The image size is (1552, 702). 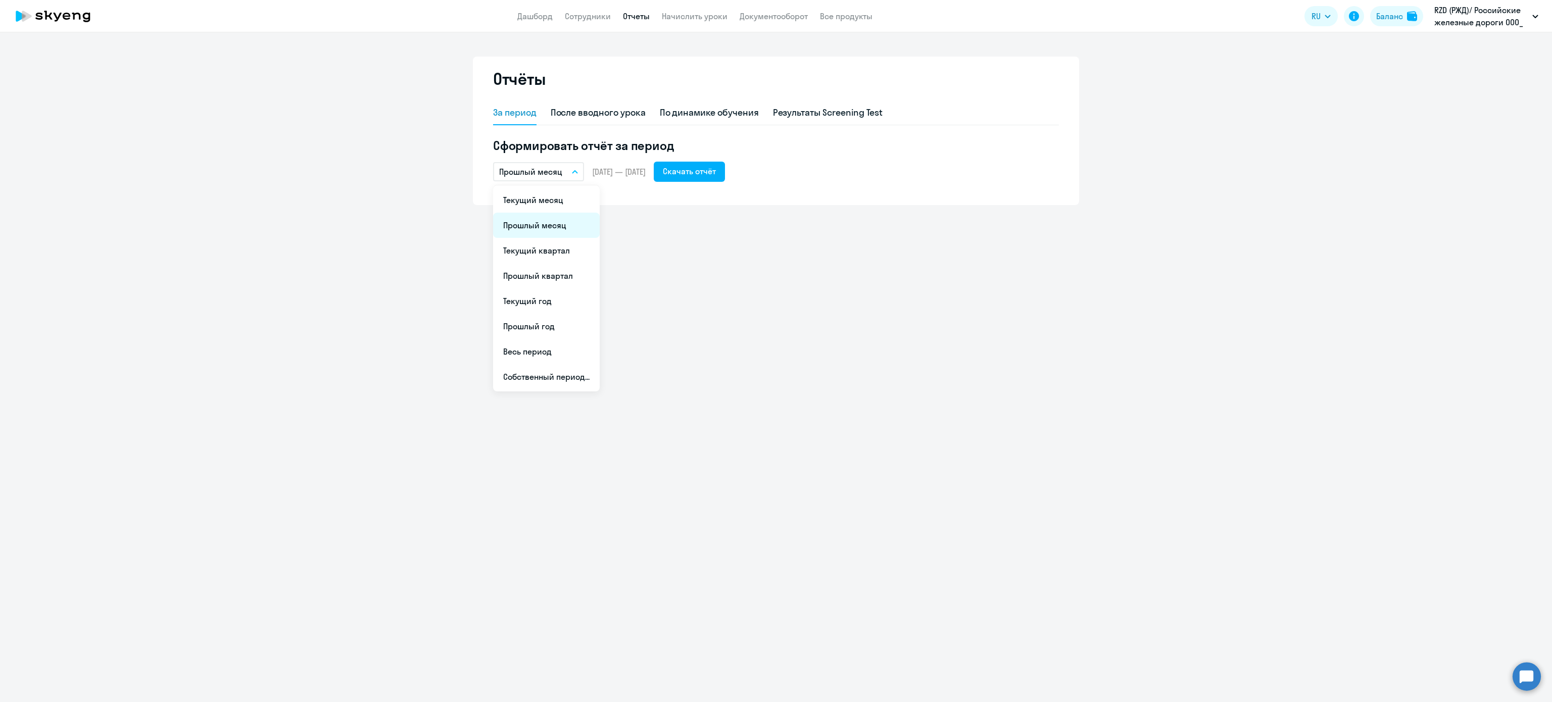 What do you see at coordinates (530, 172) in the screenshot?
I see `p: Прошлый месяц` at bounding box center [530, 172].